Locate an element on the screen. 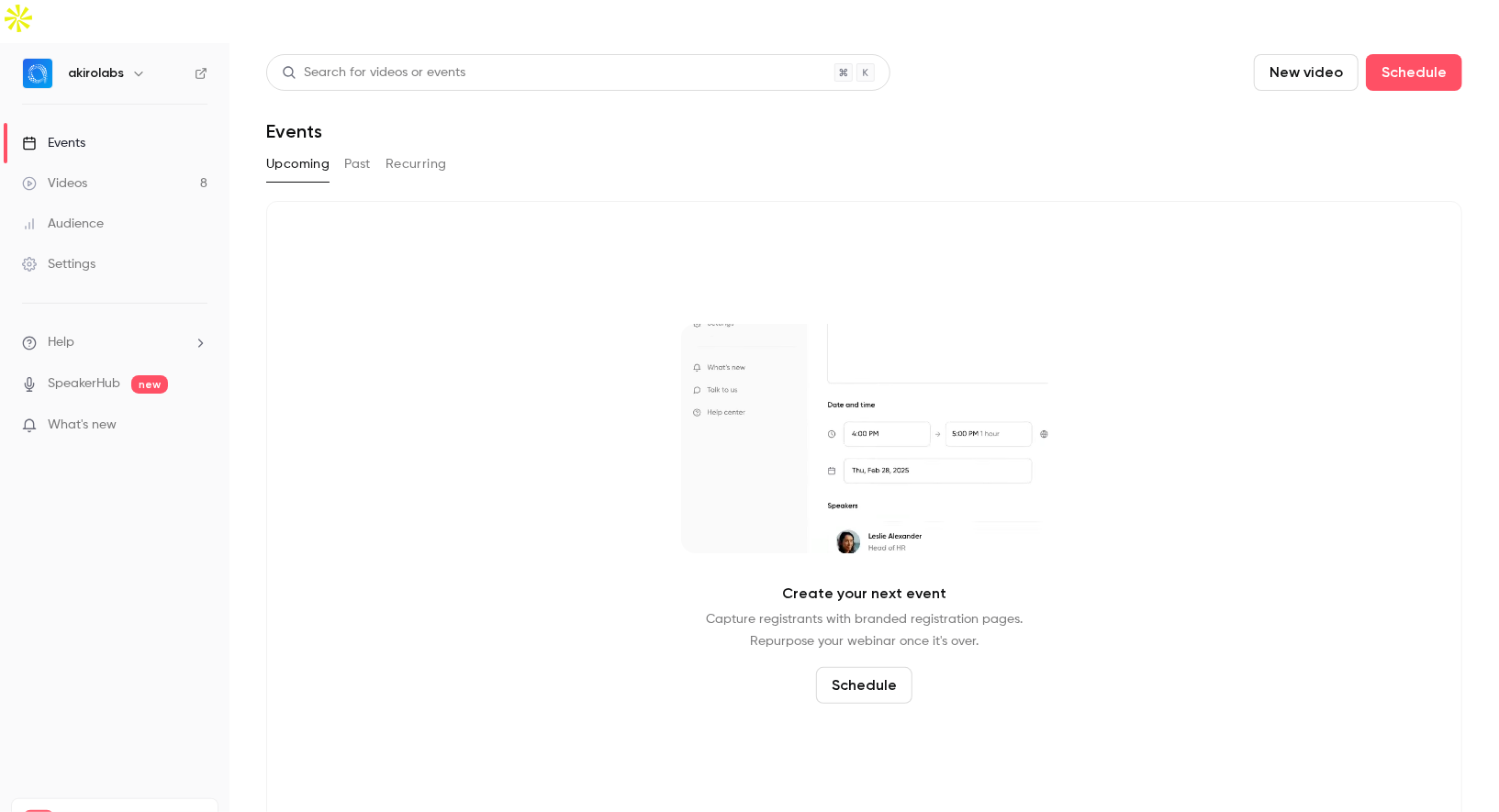  li: help-dropdown-opener is located at coordinates (115, 342).